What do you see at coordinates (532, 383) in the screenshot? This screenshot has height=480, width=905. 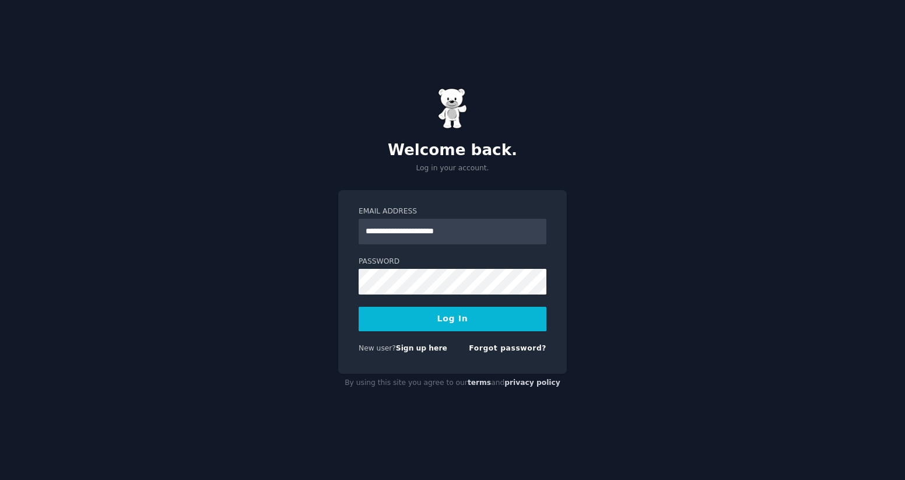 I see `a: privacy policy` at bounding box center [532, 383].